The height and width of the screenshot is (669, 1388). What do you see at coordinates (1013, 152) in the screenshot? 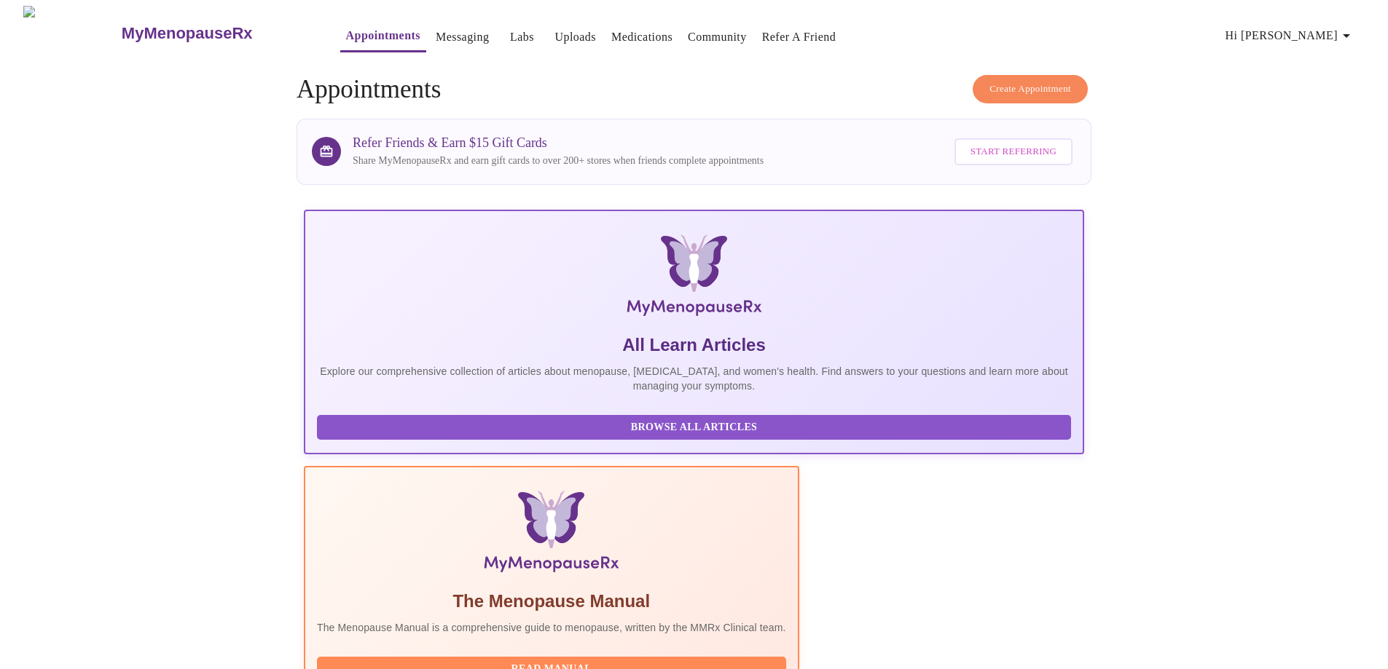
I see `span: Start Referring` at bounding box center [1013, 152].